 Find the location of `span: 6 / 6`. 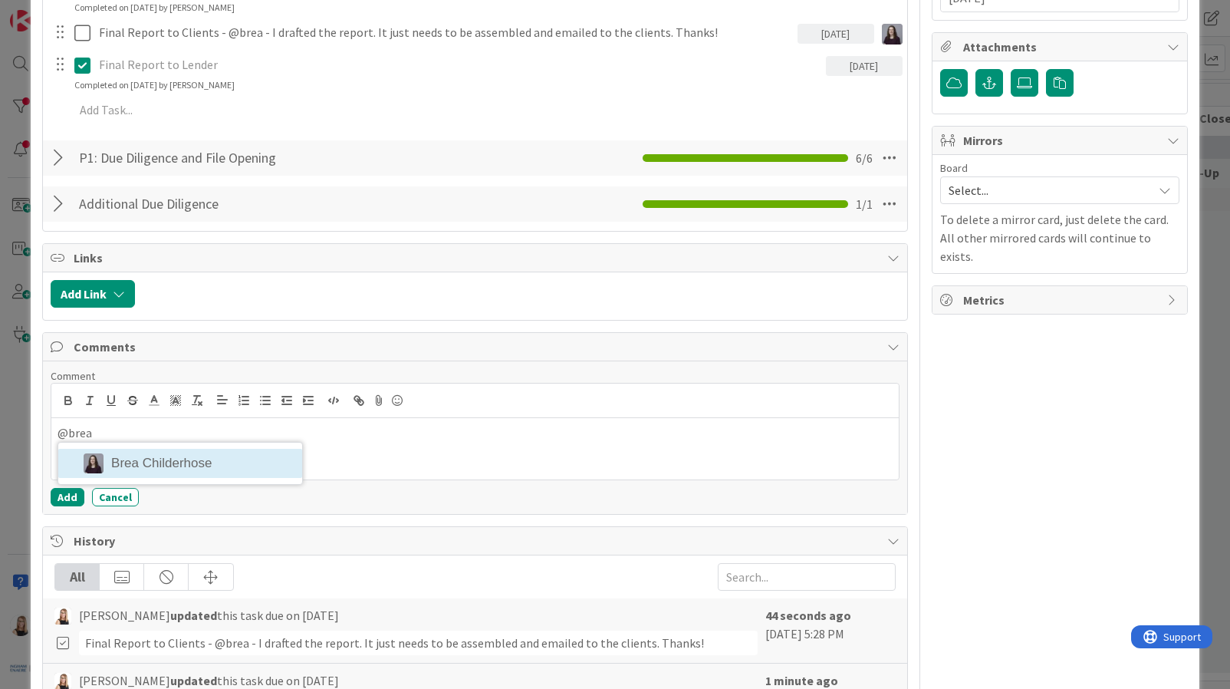

span: 6 / 6 is located at coordinates (864, 158).